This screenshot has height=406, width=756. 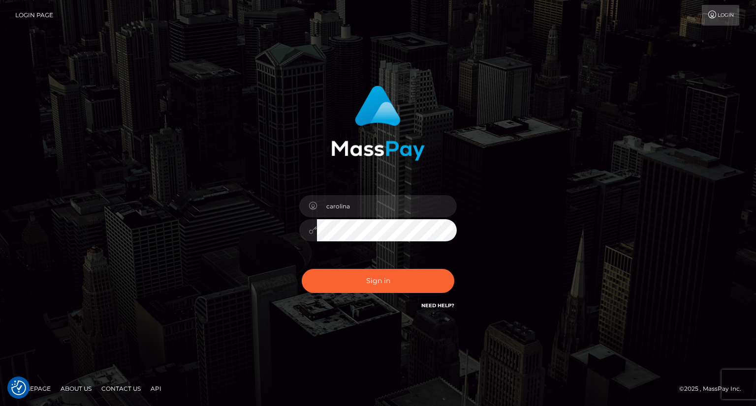 What do you see at coordinates (19, 388) in the screenshot?
I see `img: Revisit consent button` at bounding box center [19, 388].